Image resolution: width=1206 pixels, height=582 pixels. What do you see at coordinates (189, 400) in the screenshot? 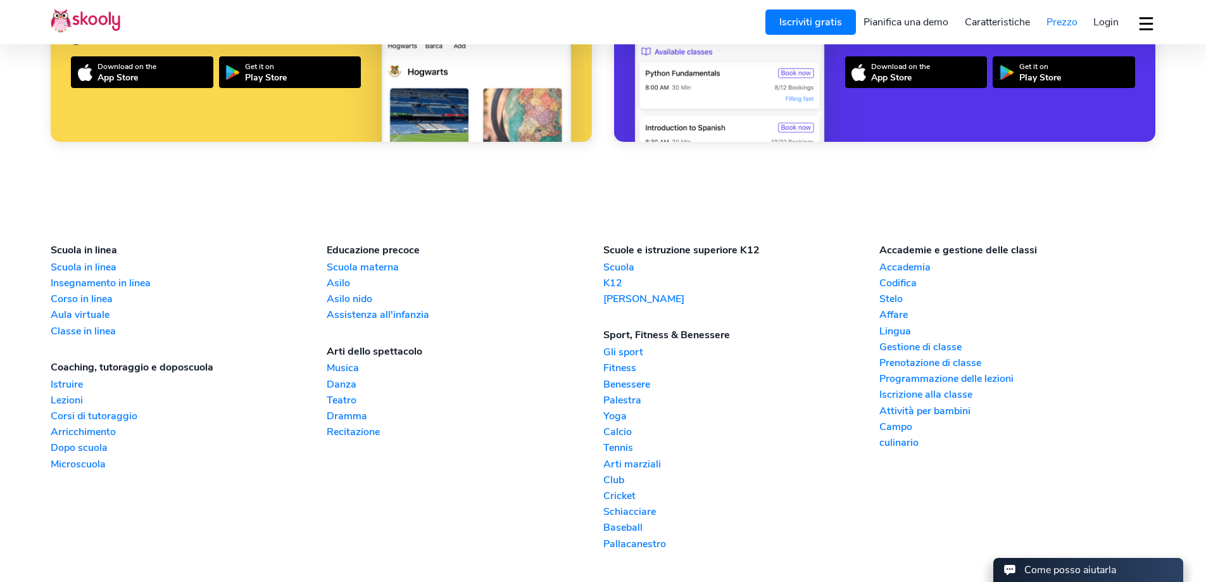
I see `a: Lezioni` at bounding box center [189, 400].